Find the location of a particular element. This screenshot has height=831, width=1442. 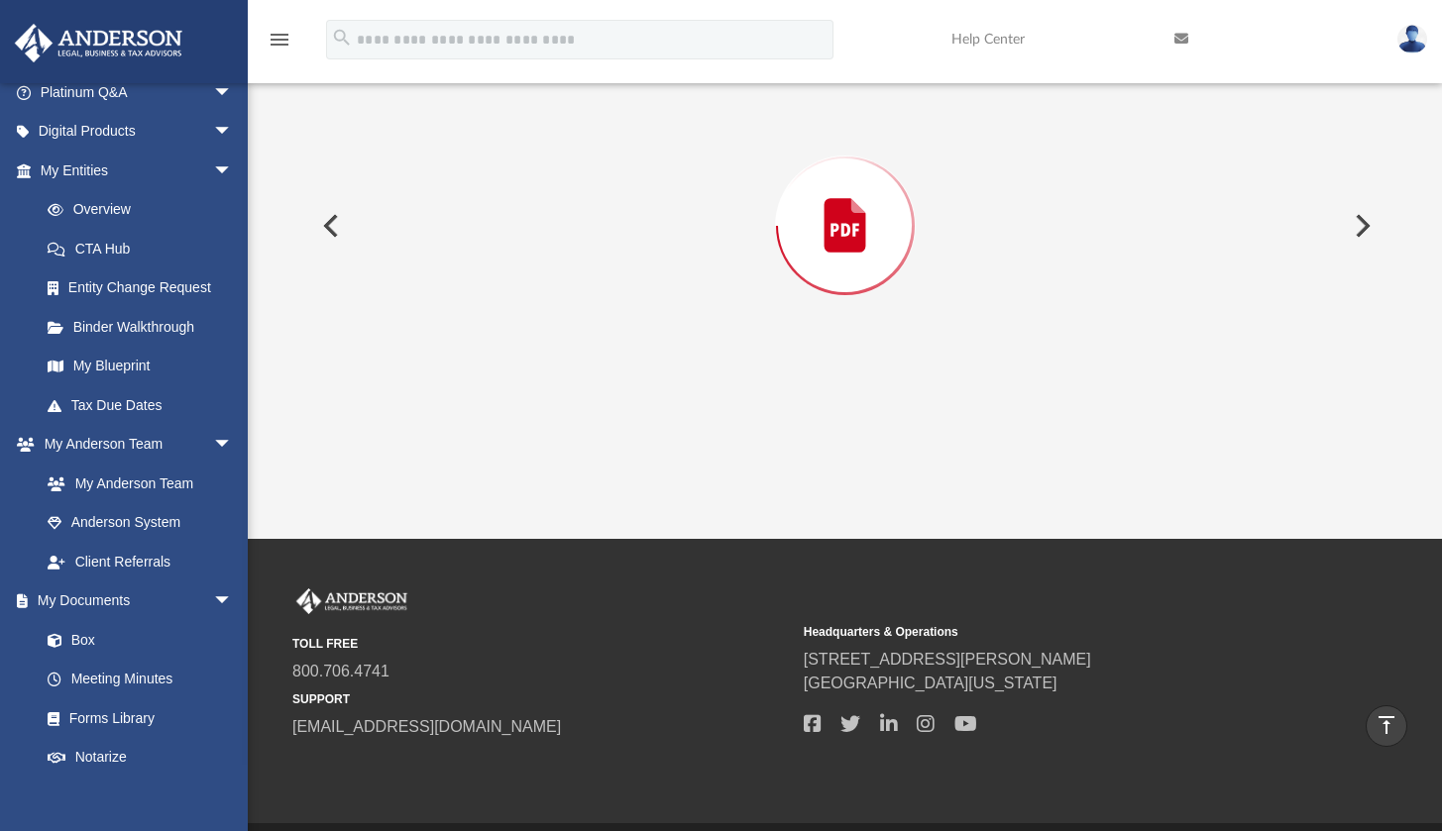

a: Forms Library is located at coordinates (135, 718).